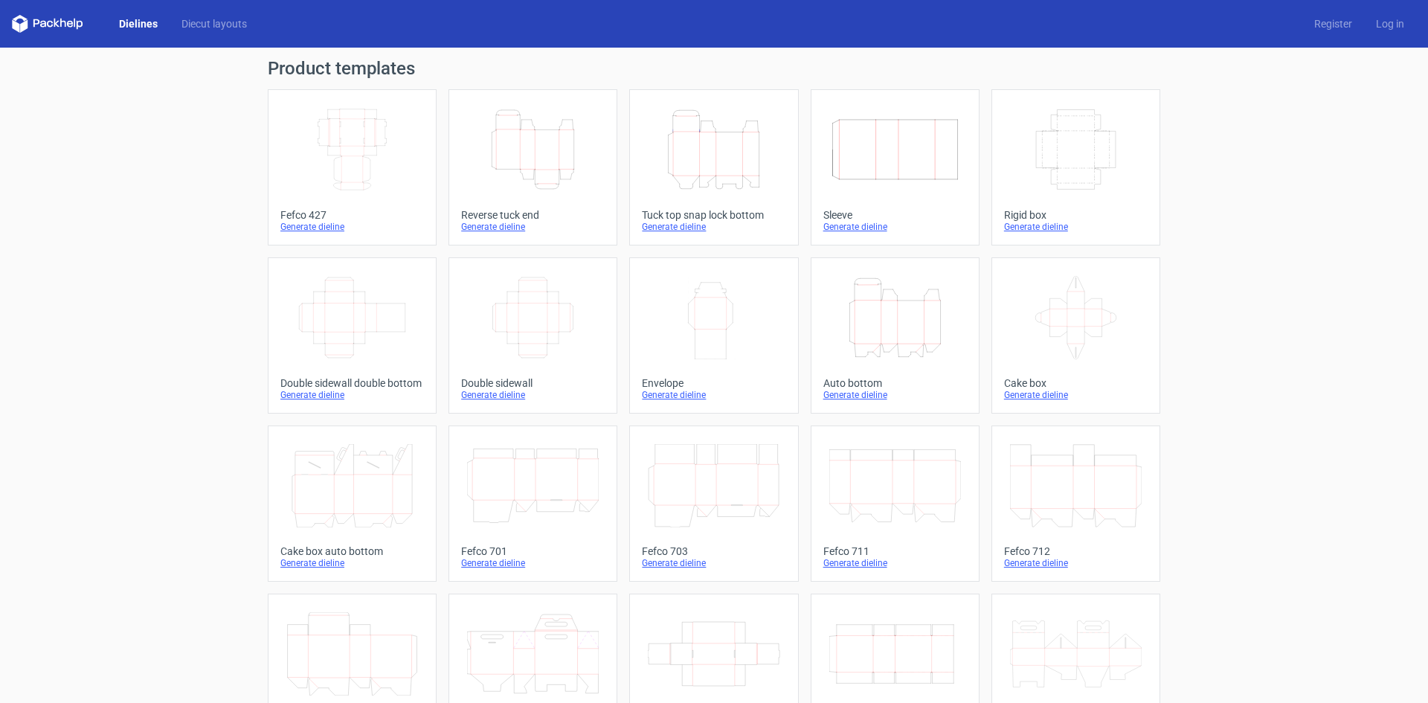 The width and height of the screenshot is (1428, 703). What do you see at coordinates (895, 167) in the screenshot?
I see `a: SleeveGenerate dieline` at bounding box center [895, 167].